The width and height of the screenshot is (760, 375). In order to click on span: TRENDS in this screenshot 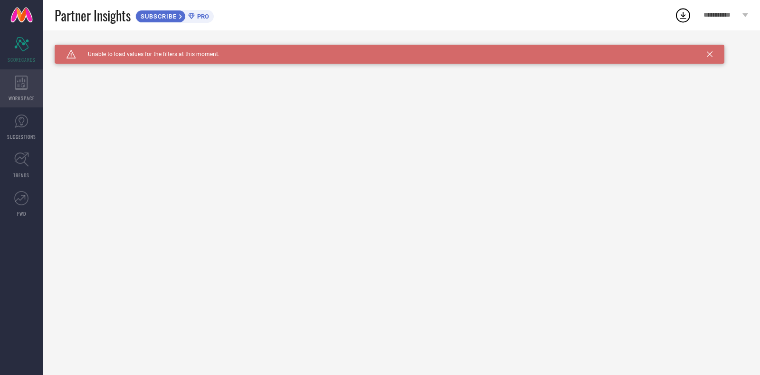, I will do `click(21, 175)`.